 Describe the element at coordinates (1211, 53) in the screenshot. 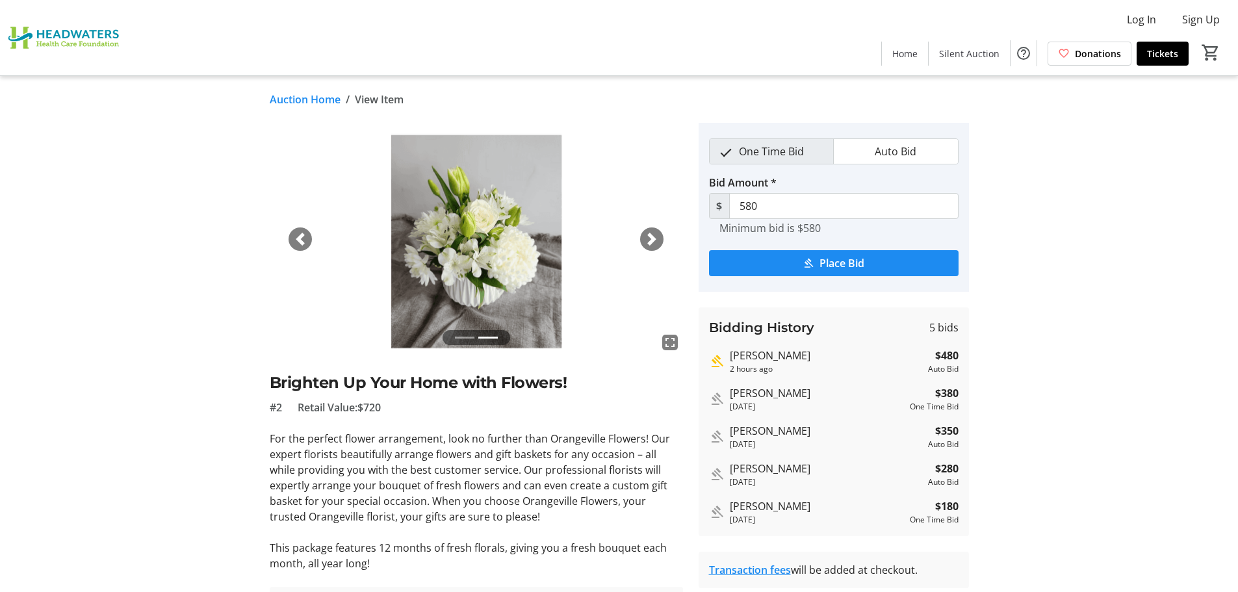

I see `button: Cart` at that location.